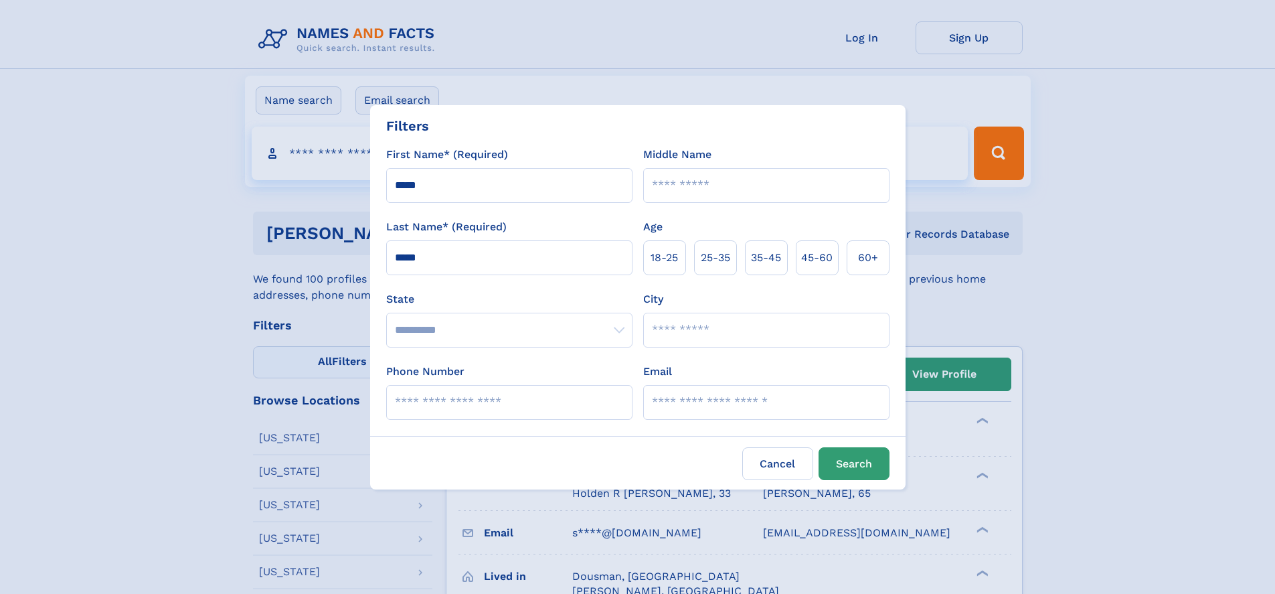 The height and width of the screenshot is (594, 1275). I want to click on button: Search, so click(854, 463).